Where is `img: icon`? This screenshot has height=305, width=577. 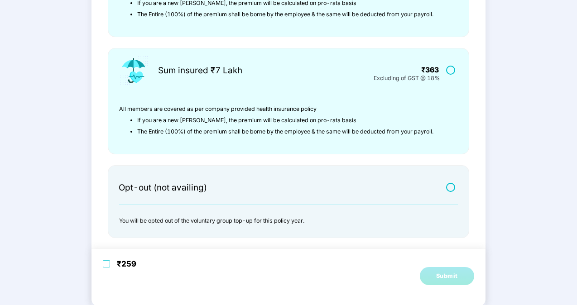 img: icon is located at coordinates (134, 71).